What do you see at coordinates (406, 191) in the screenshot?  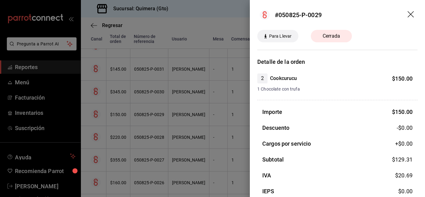 I see `span: $ 0.00` at bounding box center [406, 191].